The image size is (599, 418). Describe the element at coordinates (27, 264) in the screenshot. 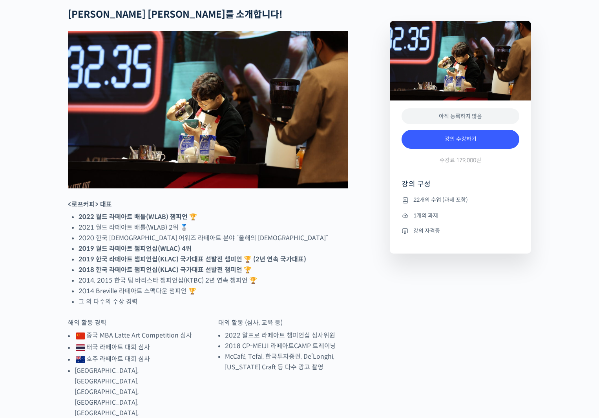

I see `span: 홈` at that location.